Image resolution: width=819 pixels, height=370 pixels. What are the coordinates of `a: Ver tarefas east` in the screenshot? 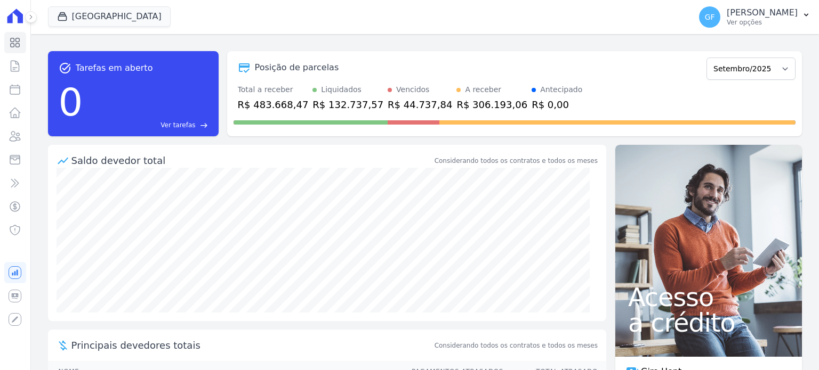 It's located at (147, 125).